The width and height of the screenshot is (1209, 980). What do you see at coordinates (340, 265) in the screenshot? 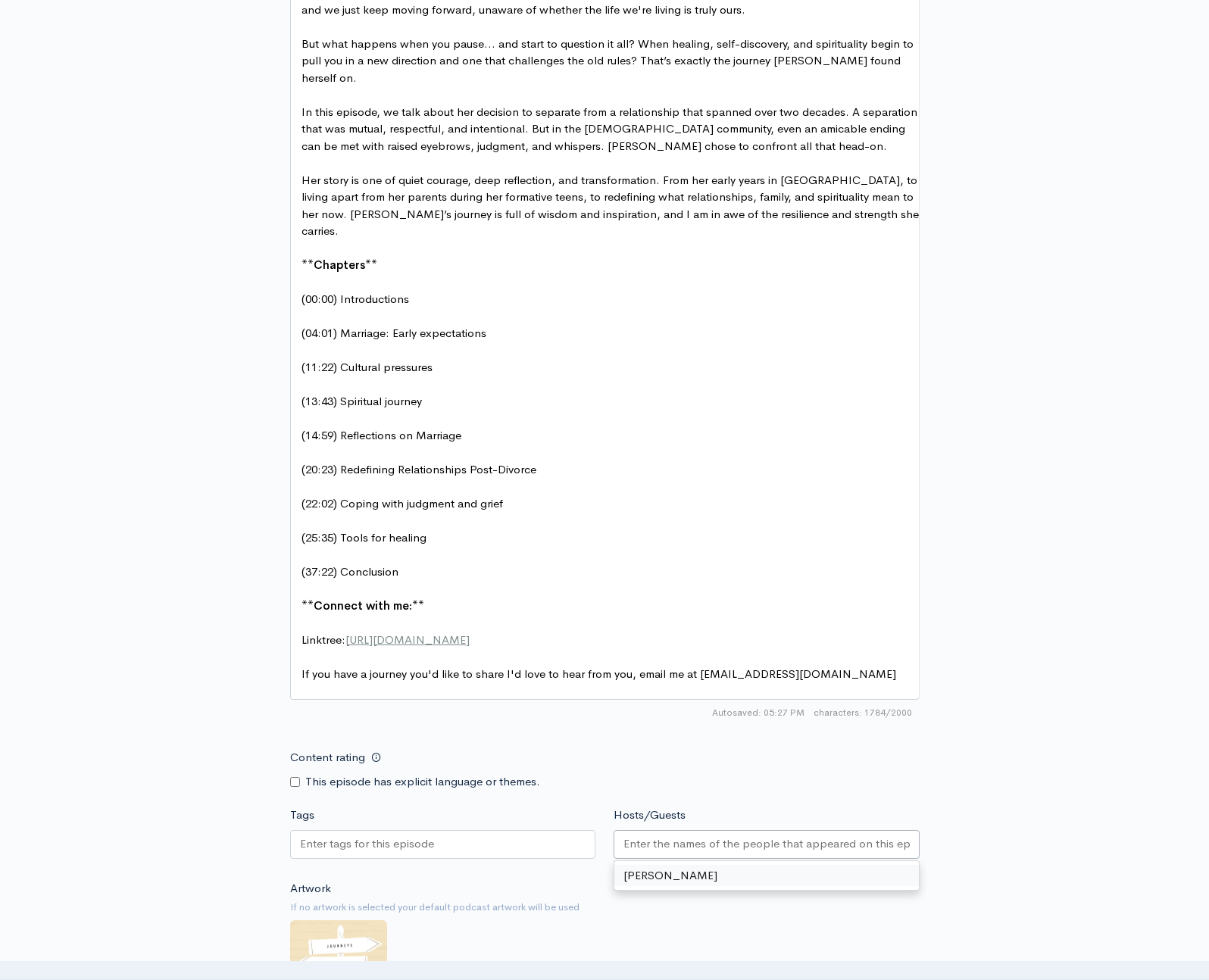
I see `span: Chapters` at bounding box center [340, 265].